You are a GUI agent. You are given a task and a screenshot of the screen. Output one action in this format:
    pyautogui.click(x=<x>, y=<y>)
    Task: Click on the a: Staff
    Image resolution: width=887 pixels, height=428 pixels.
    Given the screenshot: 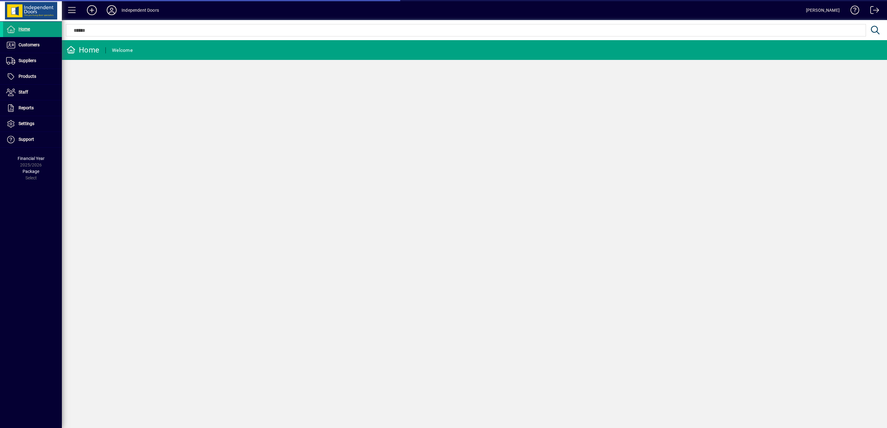 What is the action you would take?
    pyautogui.click(x=32, y=92)
    